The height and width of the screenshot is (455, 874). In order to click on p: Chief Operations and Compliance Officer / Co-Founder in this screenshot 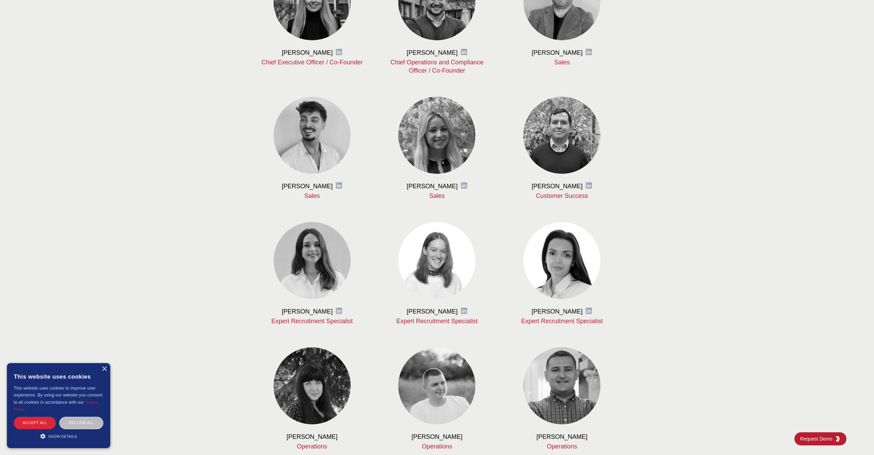, I will do `click(437, 66)`.